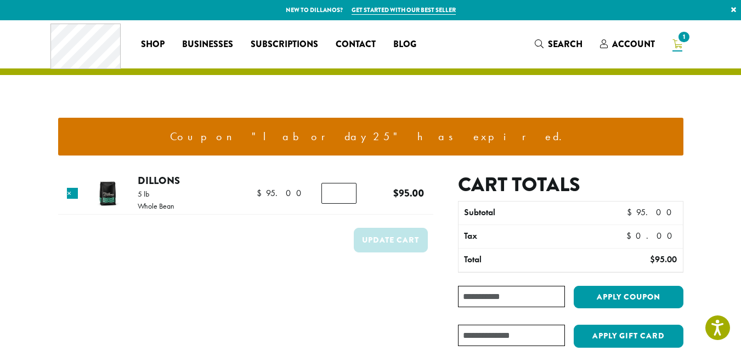 The width and height of the screenshot is (741, 351). What do you see at coordinates (107, 194) in the screenshot?
I see `img: Dillons` at bounding box center [107, 194].